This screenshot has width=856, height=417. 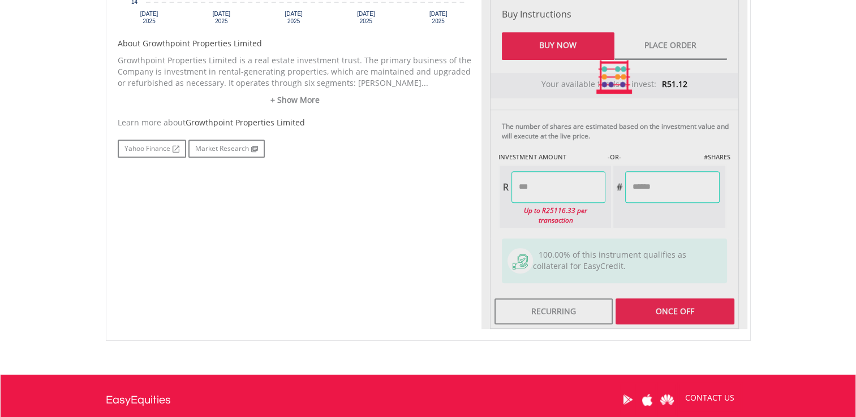 What do you see at coordinates (295, 100) in the screenshot?
I see `a: + Show More` at bounding box center [295, 100].